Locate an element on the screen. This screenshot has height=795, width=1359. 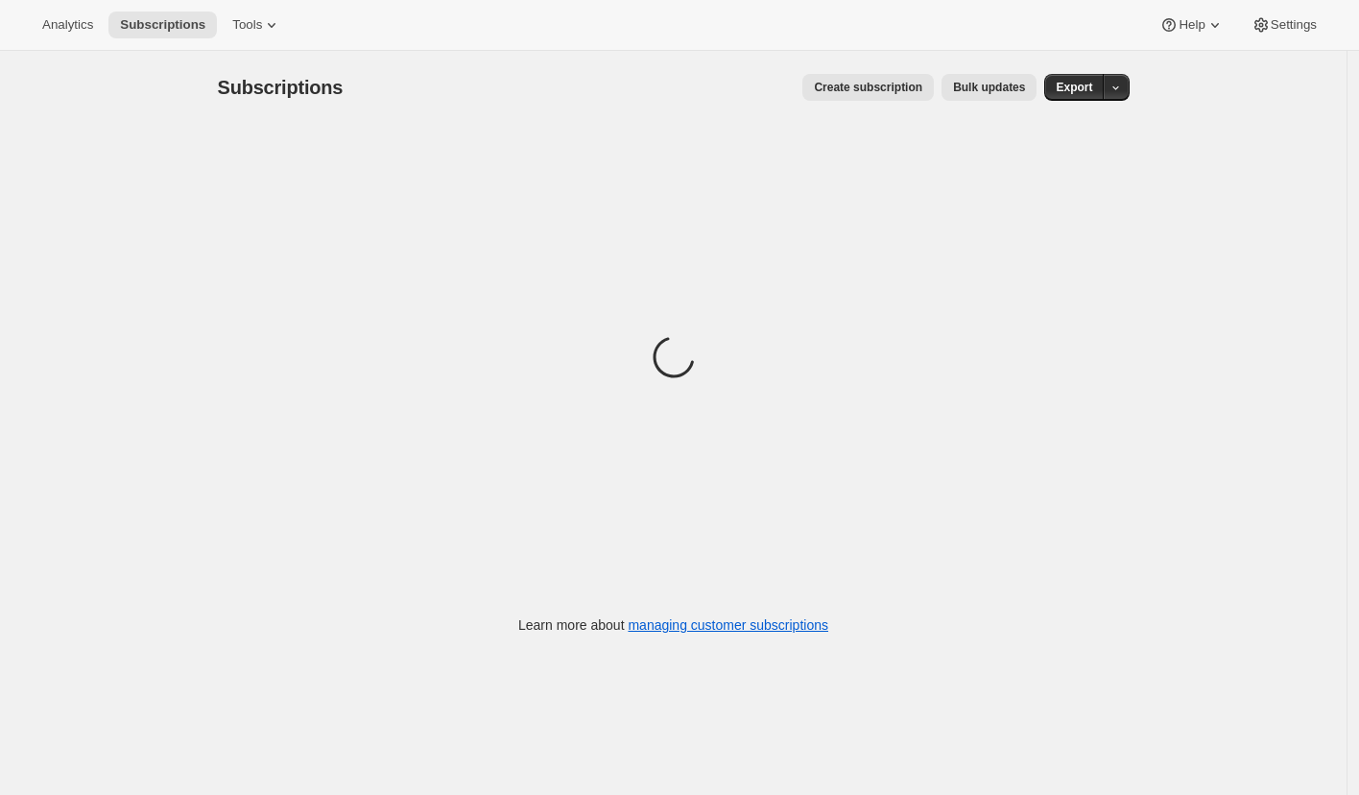
button: Bulk updates is located at coordinates (989, 87).